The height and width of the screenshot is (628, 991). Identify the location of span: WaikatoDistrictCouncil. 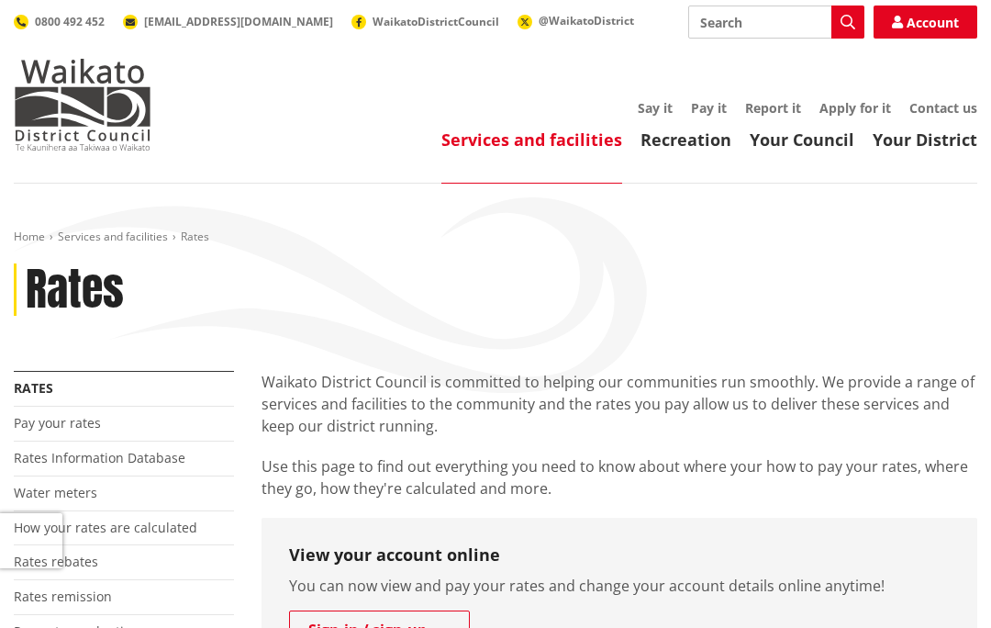
(436, 21).